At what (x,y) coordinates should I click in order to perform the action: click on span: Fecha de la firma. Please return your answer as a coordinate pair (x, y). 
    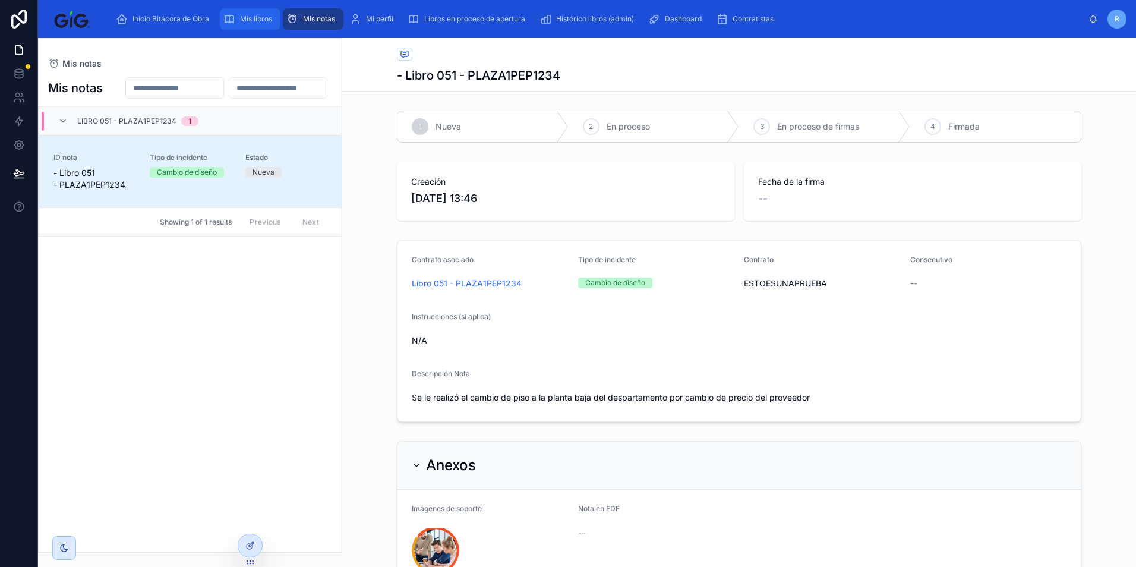
    Looking at the image, I should click on (912, 182).